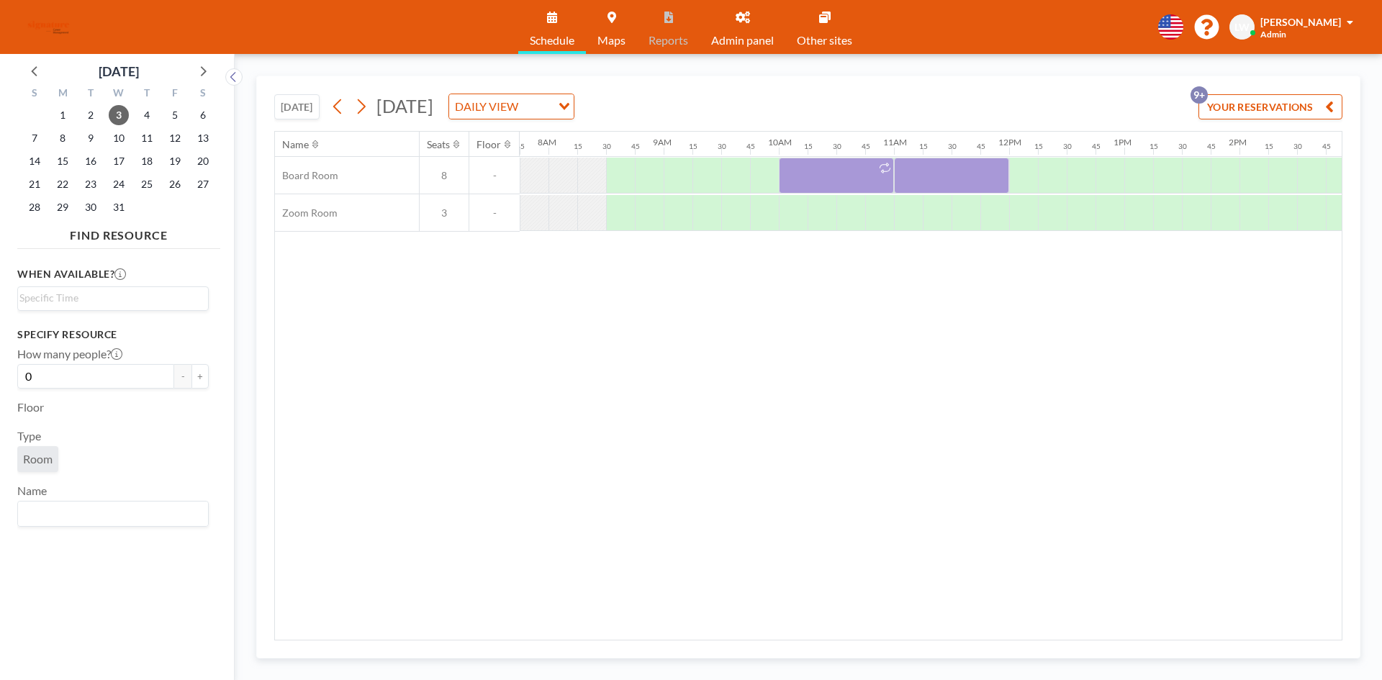 The height and width of the screenshot is (680, 1382). I want to click on h3: Specify resource, so click(113, 335).